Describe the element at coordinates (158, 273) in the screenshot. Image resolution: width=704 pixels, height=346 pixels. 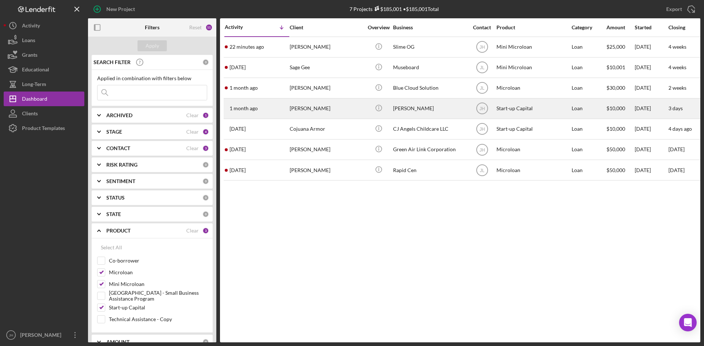
I see `label: Microloan` at that location.